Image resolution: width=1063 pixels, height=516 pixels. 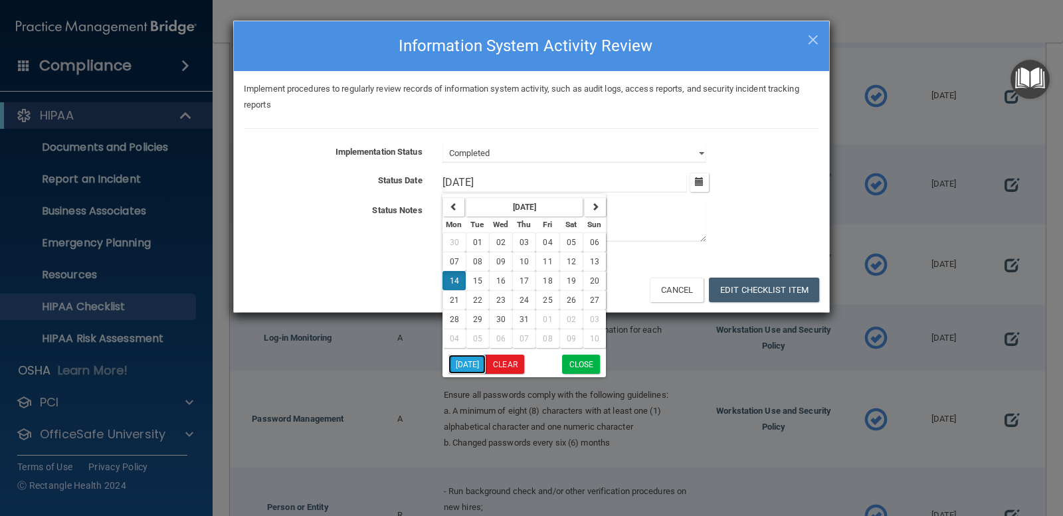 I want to click on span: 15, so click(x=478, y=281).